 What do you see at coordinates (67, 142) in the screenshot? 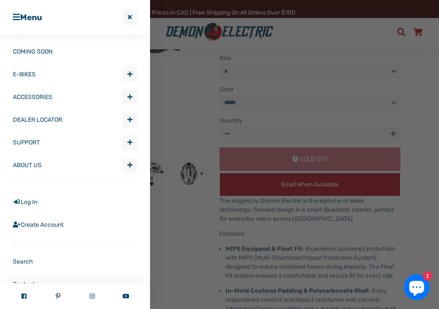
I see `a: SUPPORT` at bounding box center [67, 142].